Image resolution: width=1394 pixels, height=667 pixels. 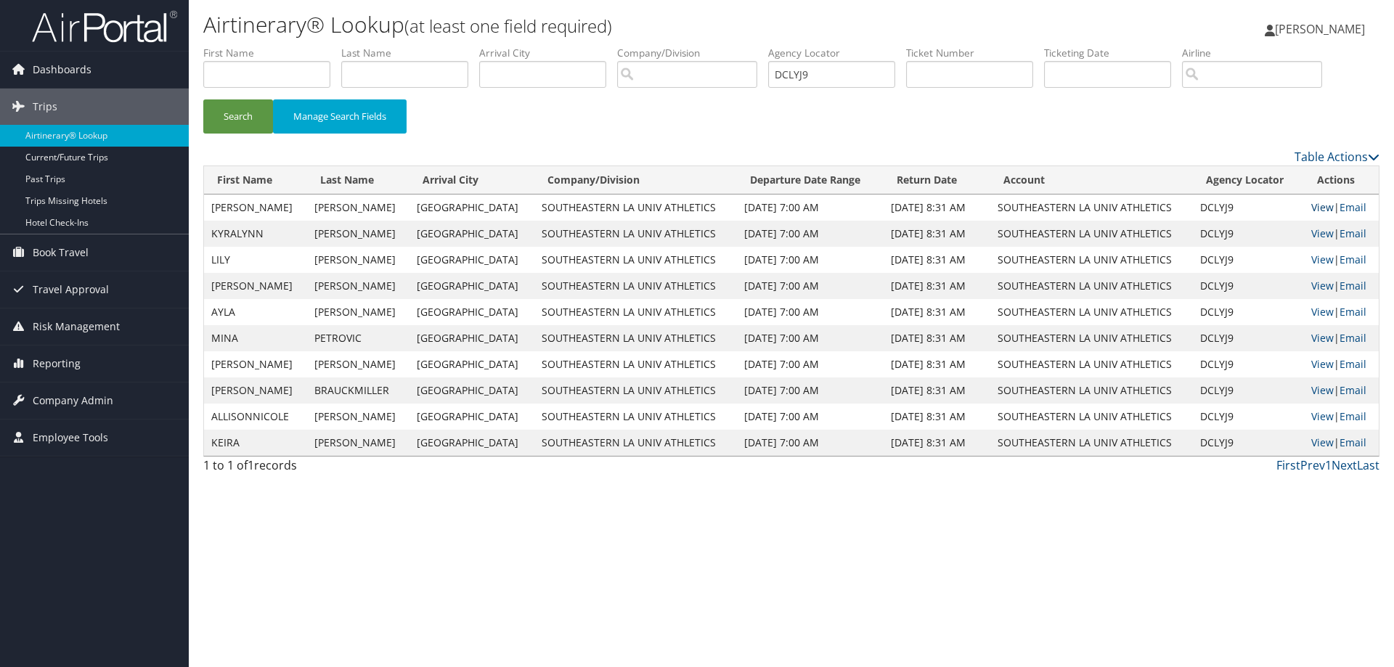 I want to click on span: Company Admin, so click(x=73, y=401).